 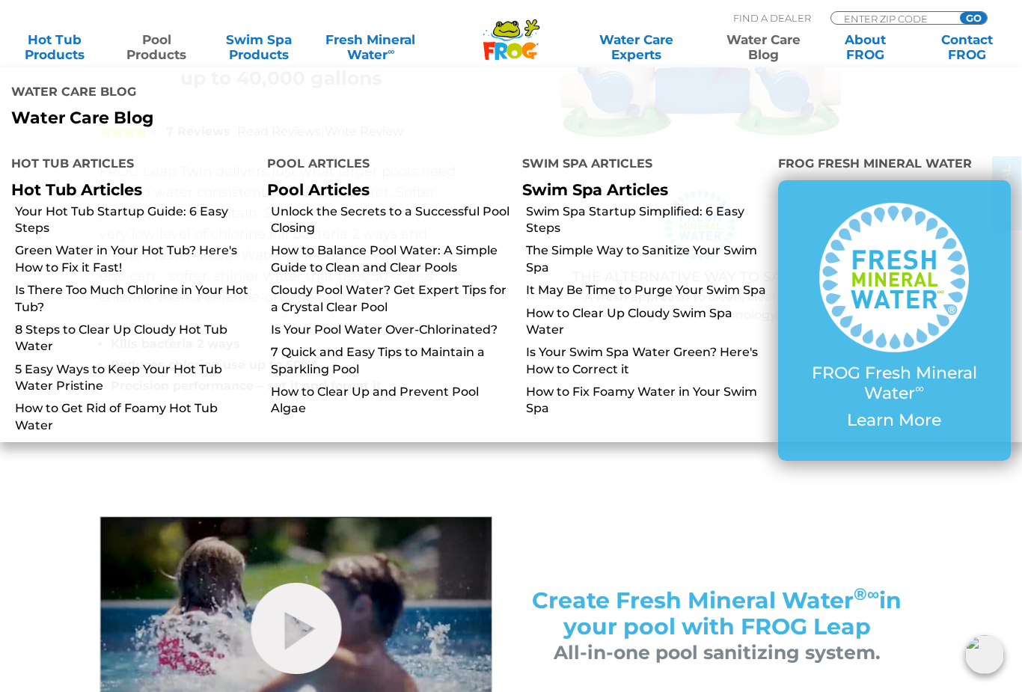 What do you see at coordinates (135, 220) in the screenshot?
I see `a: Your Hot Tub Startup Guide: 6 Easy Steps` at bounding box center [135, 220].